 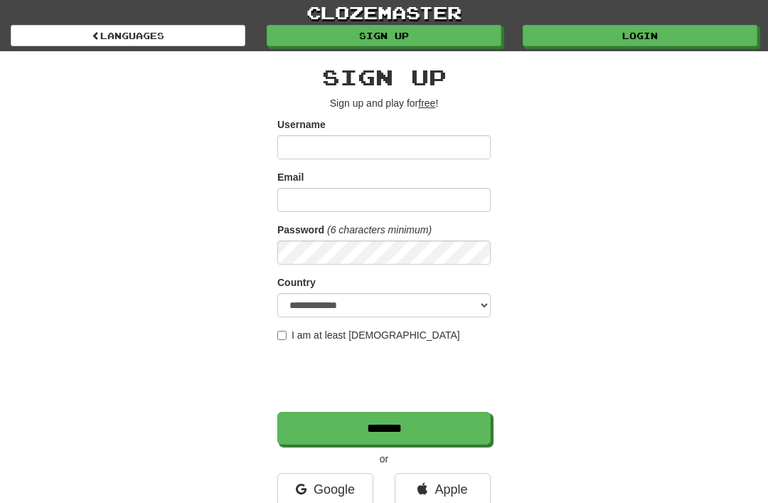 I want to click on p: Sign up and play for !, so click(x=384, y=103).